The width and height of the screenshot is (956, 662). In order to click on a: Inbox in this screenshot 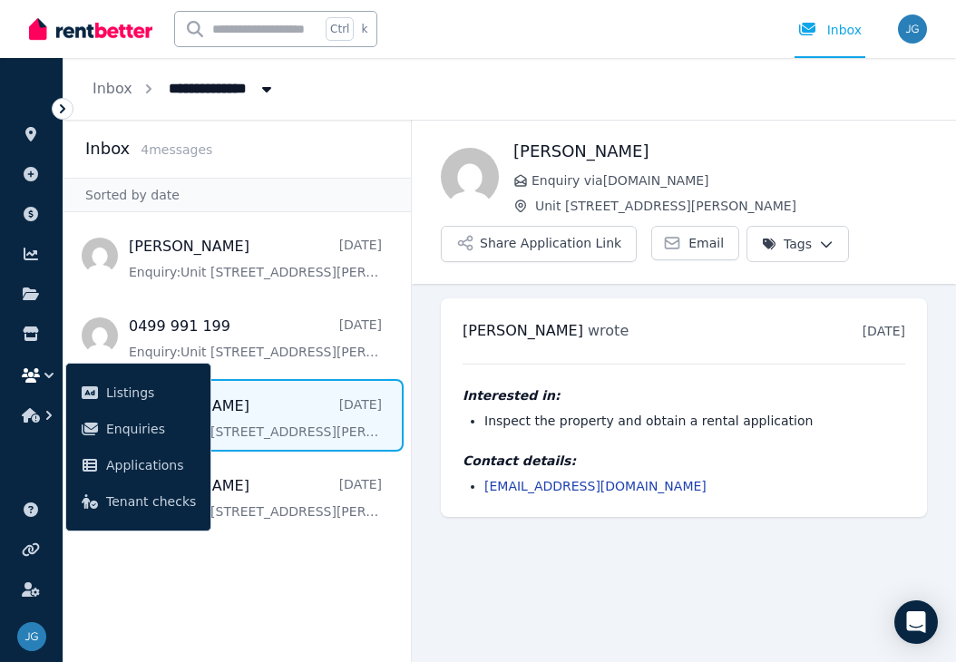, I will do `click(112, 88)`.